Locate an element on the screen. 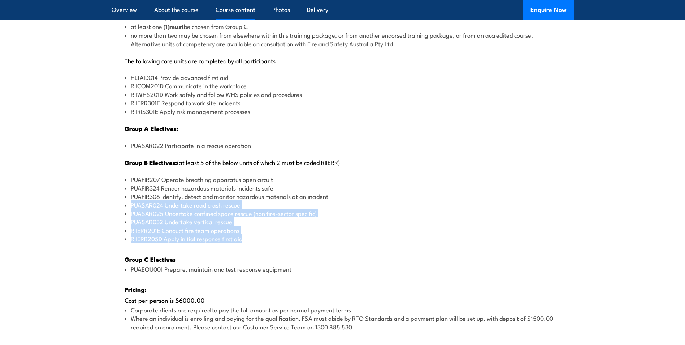 The image size is (685, 345). li: Corporate clients are required to pay the full amount as per normal payment terms. is located at coordinates (343, 309).